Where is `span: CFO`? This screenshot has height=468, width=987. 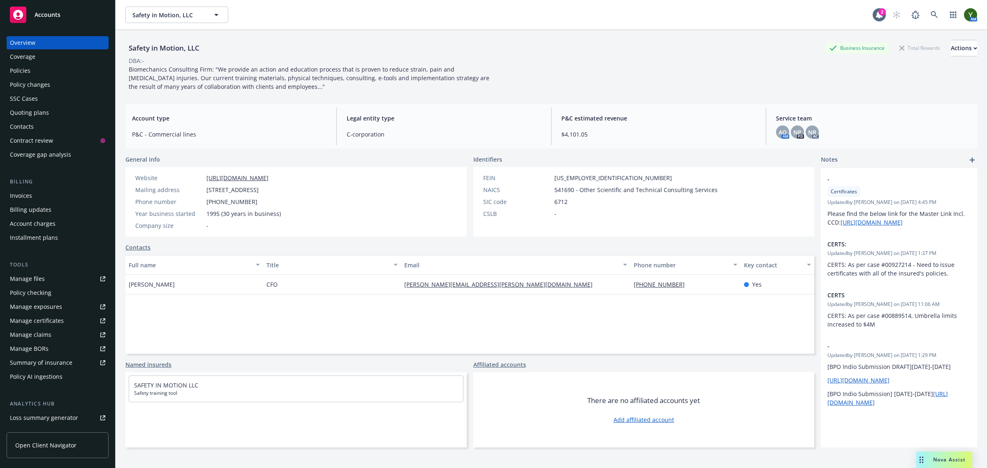 span: CFO is located at coordinates (272, 284).